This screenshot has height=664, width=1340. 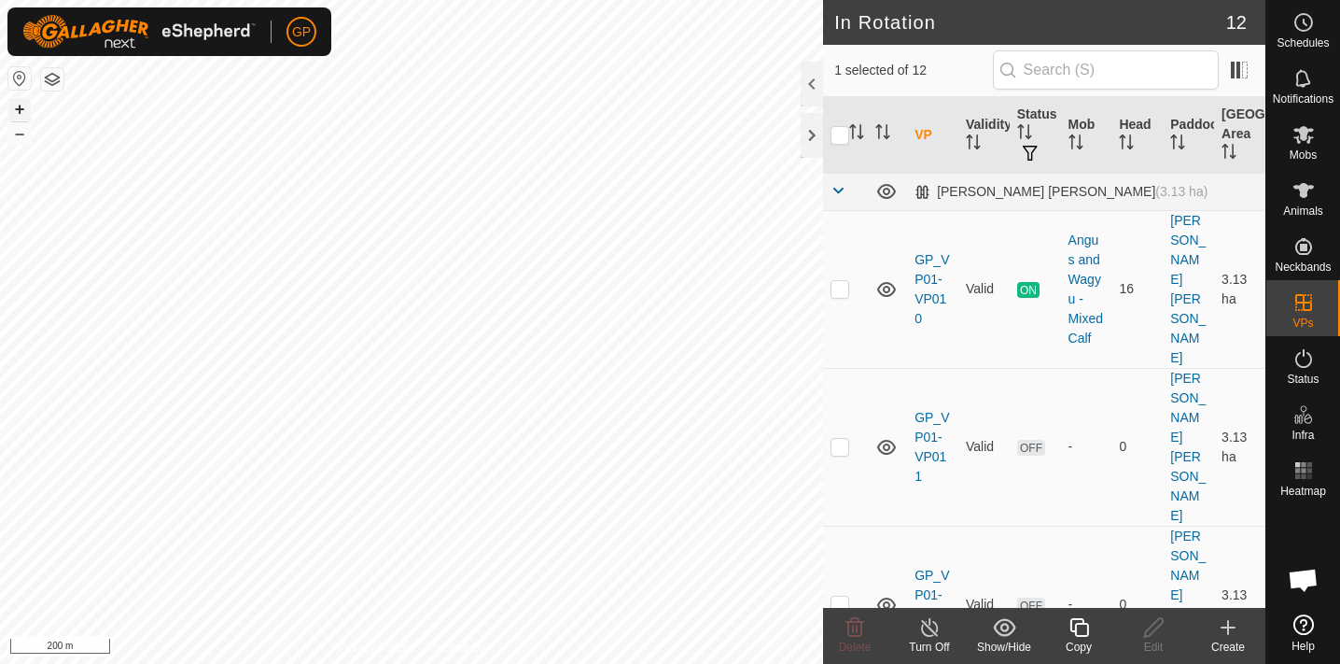 I want to click on span: Delete, so click(x=855, y=647).